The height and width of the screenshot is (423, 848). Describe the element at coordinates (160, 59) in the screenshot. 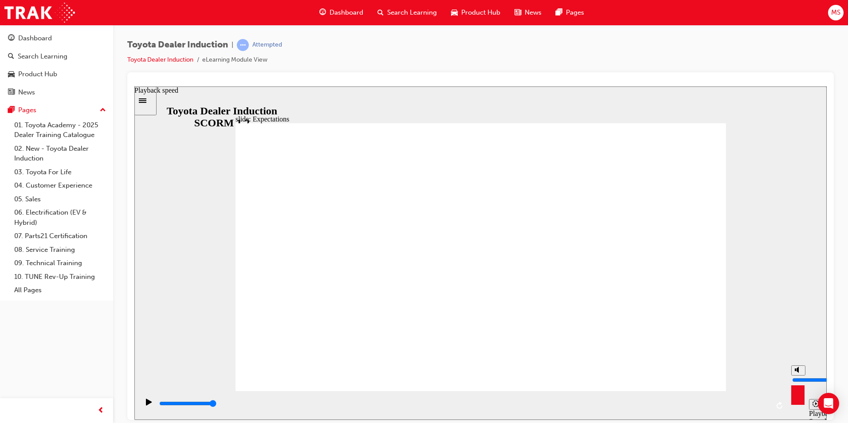

I see `a: Toyota Dealer Induction` at that location.